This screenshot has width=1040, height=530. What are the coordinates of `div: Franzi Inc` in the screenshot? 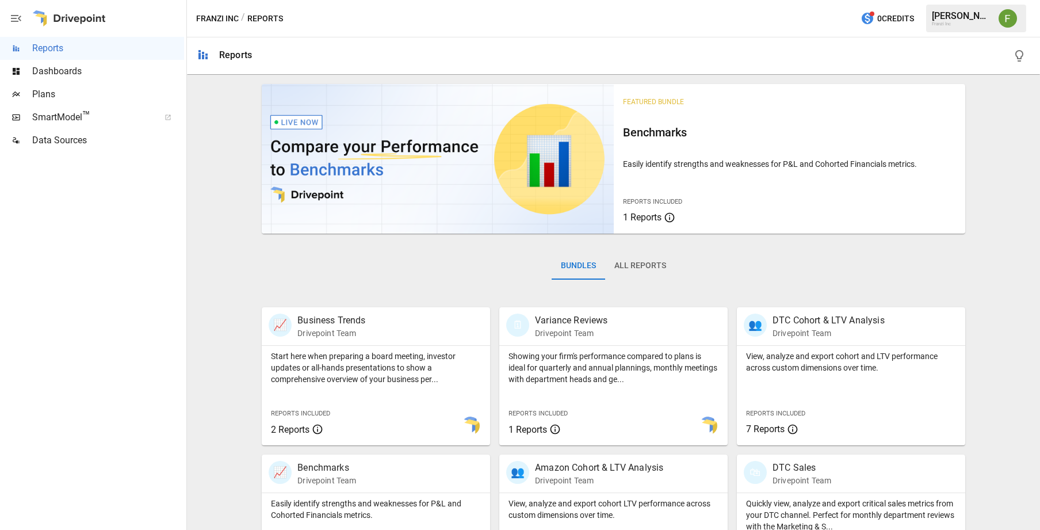 It's located at (962, 24).